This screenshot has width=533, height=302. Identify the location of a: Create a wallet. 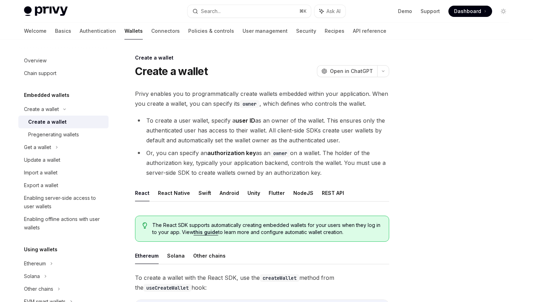
(63, 122).